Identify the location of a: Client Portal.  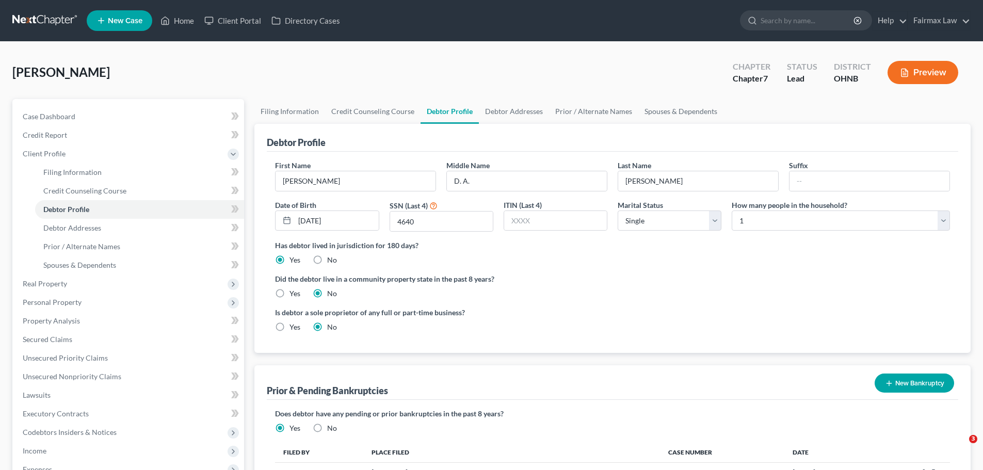
(233, 21).